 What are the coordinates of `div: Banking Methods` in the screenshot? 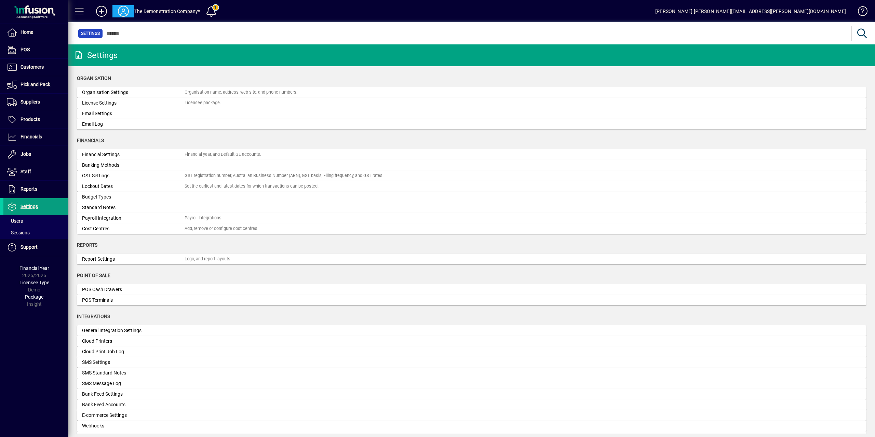 It's located at (133, 165).